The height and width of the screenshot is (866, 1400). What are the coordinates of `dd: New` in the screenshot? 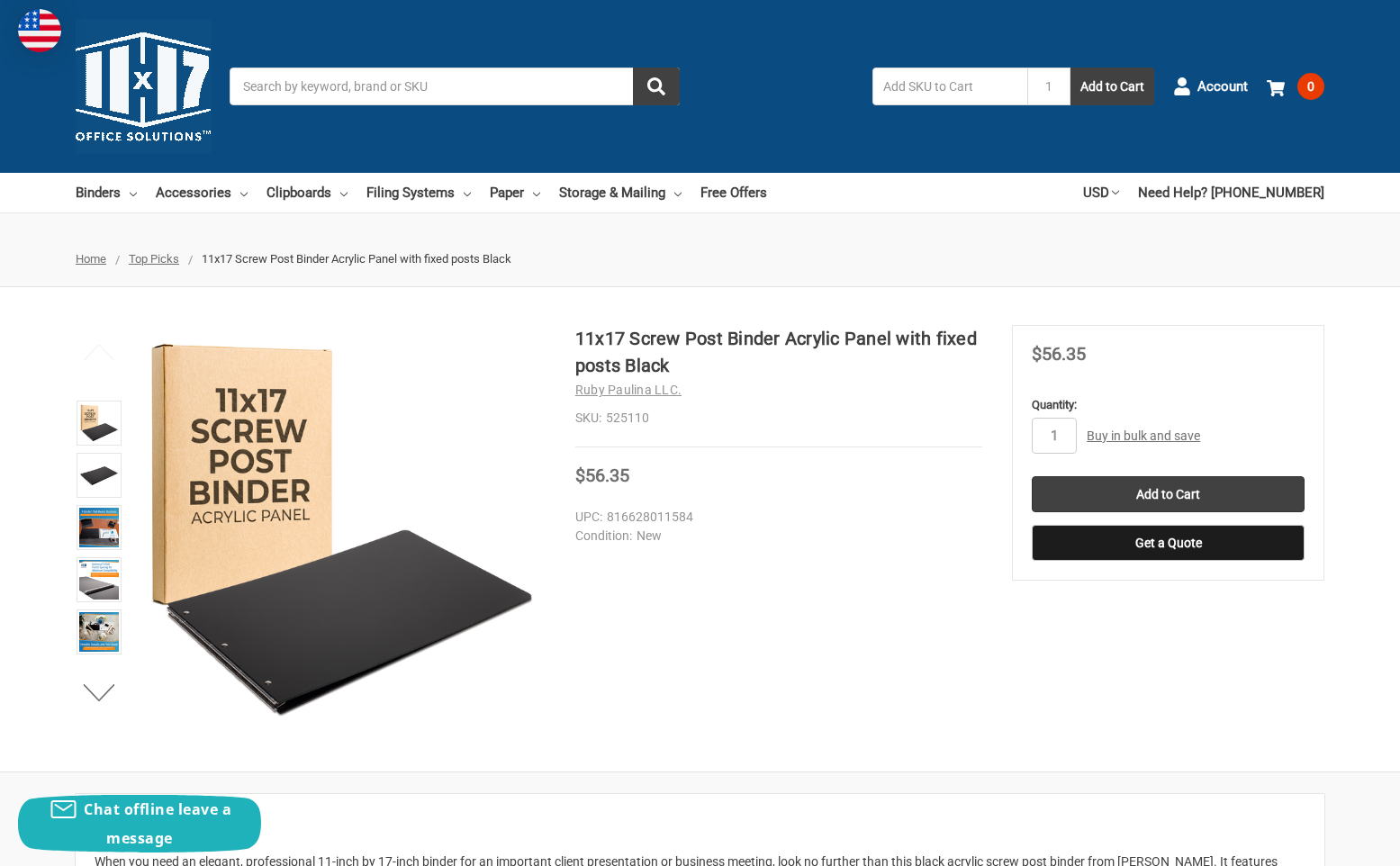 It's located at (774, 536).